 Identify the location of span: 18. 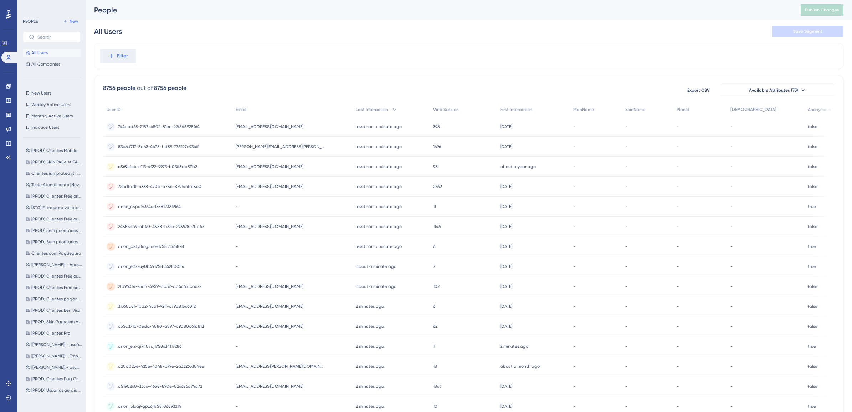
(435, 366).